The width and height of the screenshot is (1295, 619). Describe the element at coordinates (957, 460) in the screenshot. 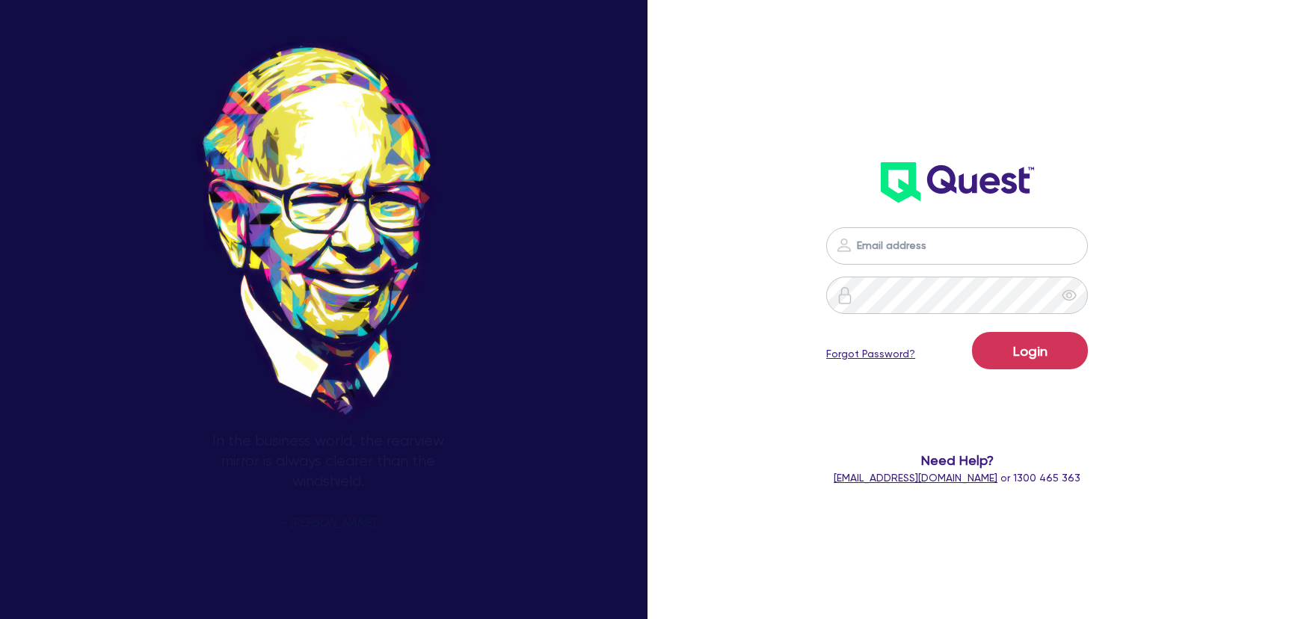

I see `span: Need Help?` at that location.